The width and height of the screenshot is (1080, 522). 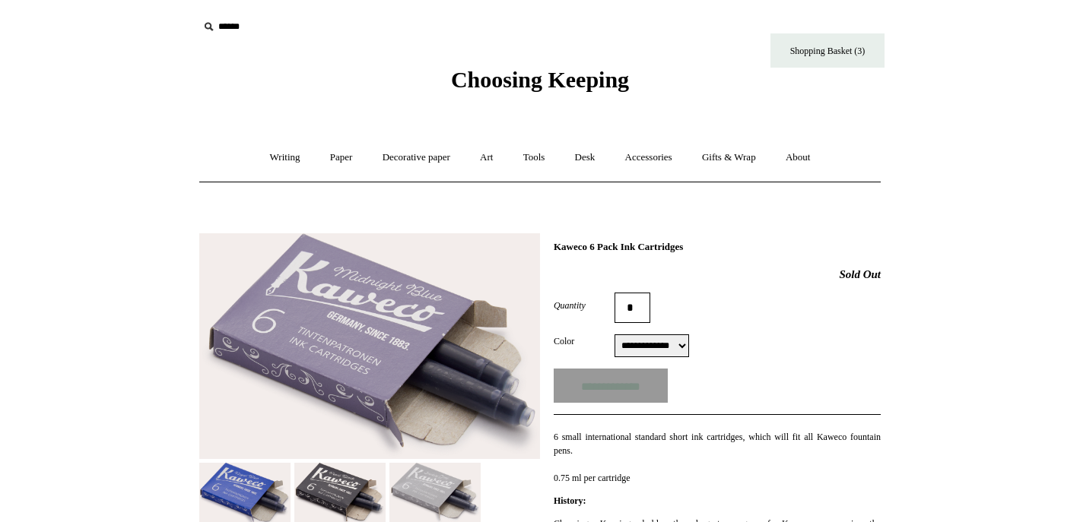 I want to click on label: Quantity, so click(x=584, y=306).